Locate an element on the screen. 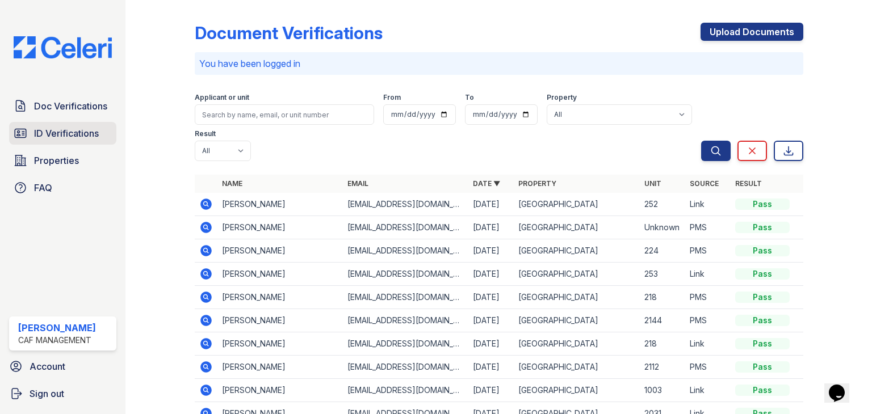  a: Upload Documents is located at coordinates (751, 32).